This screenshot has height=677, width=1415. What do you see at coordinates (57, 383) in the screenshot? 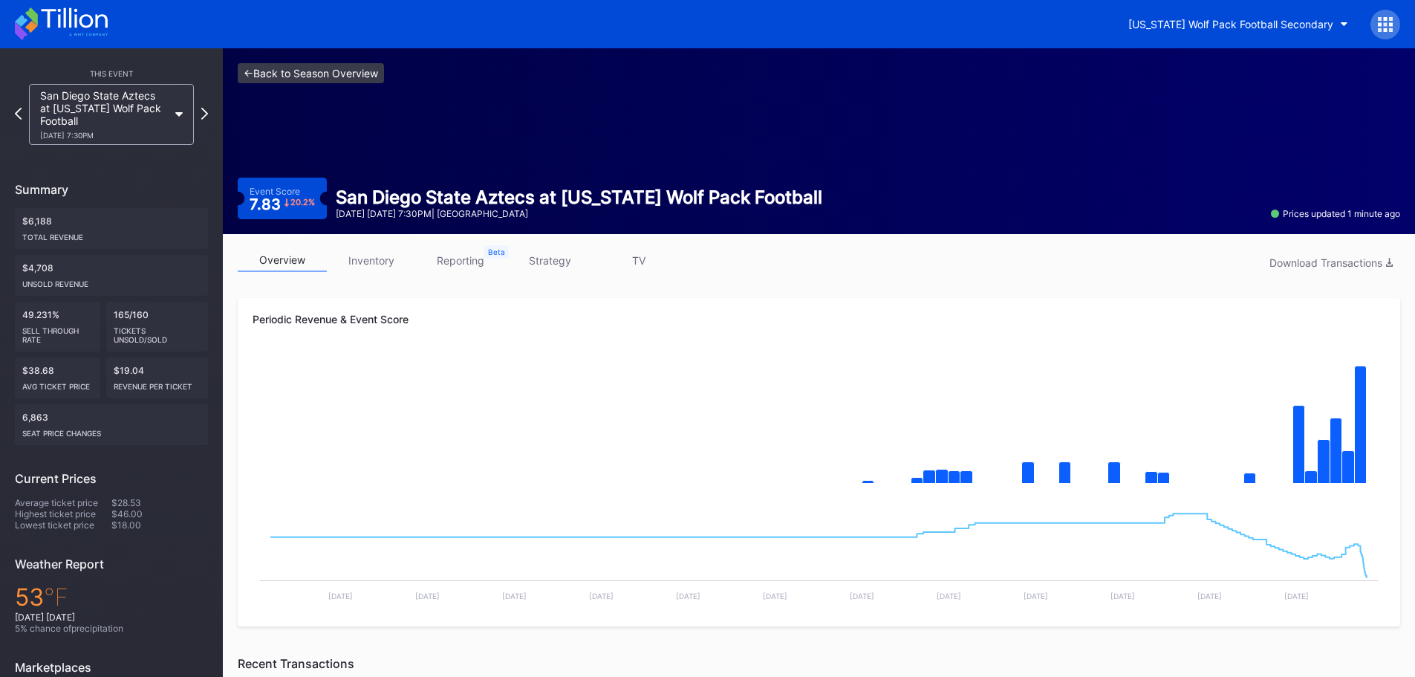
I see `div: Avg ticket price` at bounding box center [57, 383].